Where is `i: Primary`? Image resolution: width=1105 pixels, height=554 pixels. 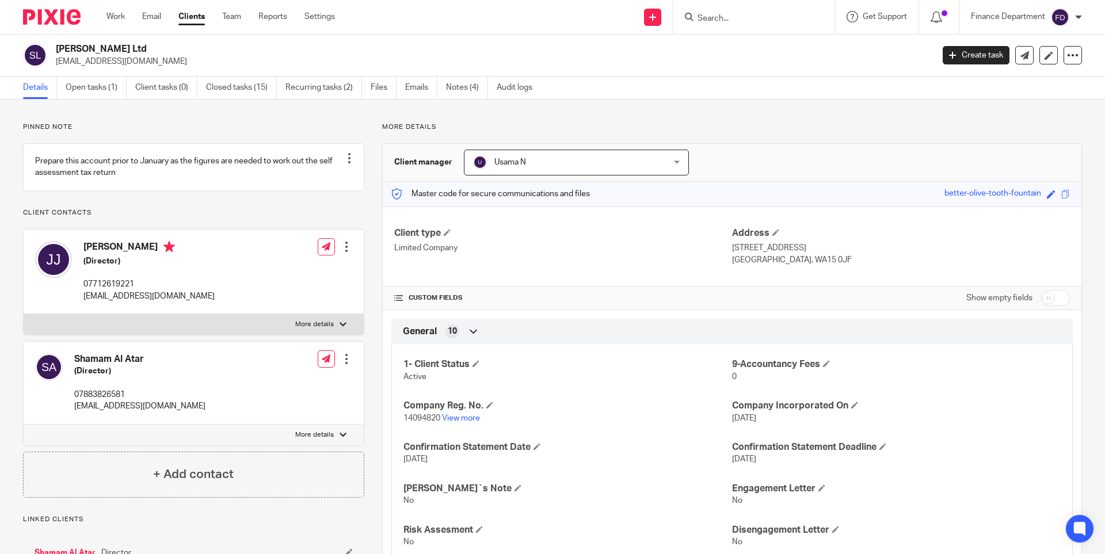 i: Primary is located at coordinates (169, 247).